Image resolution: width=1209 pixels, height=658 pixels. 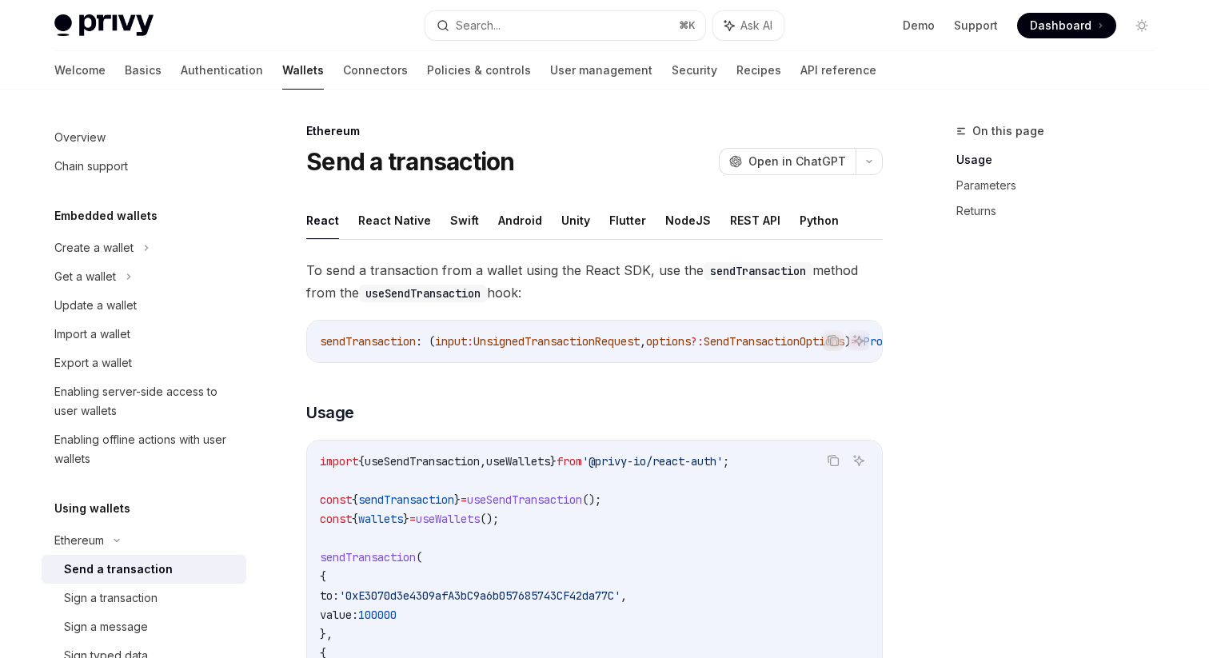 What do you see at coordinates (759, 70) in the screenshot?
I see `a: Recipes` at bounding box center [759, 70].